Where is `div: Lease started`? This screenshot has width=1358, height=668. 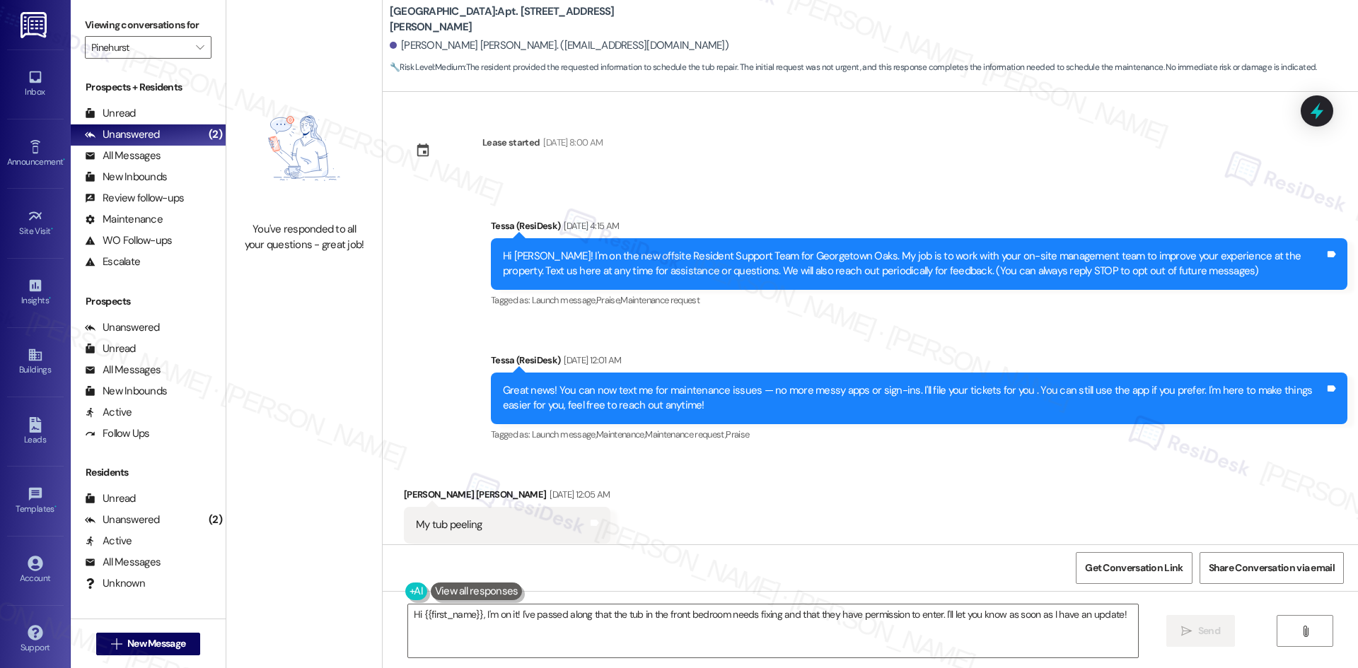
div: Lease started is located at coordinates (511, 142).